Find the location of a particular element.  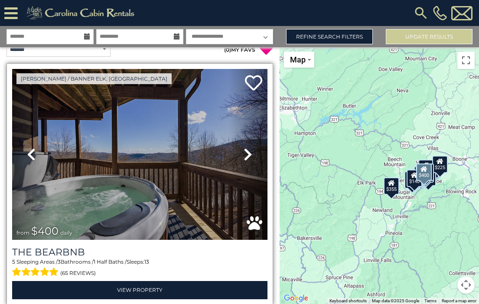

div: $195 is located at coordinates (428, 177).